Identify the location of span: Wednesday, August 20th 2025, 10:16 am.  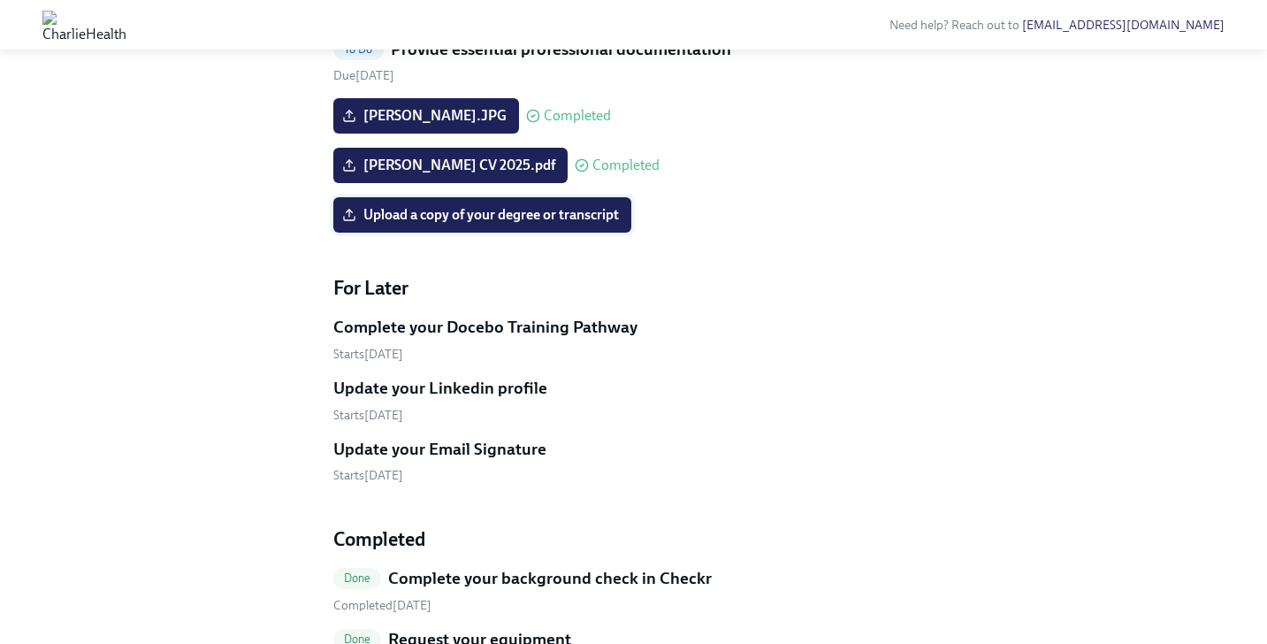
(382, 605).